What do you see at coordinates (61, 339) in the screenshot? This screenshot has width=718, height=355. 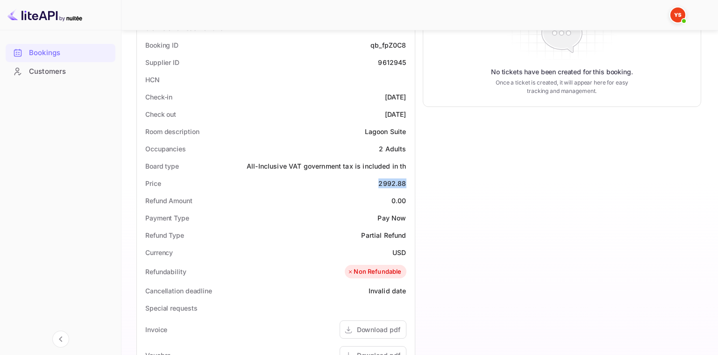 I see `button: Collapse navigation` at bounding box center [61, 339].